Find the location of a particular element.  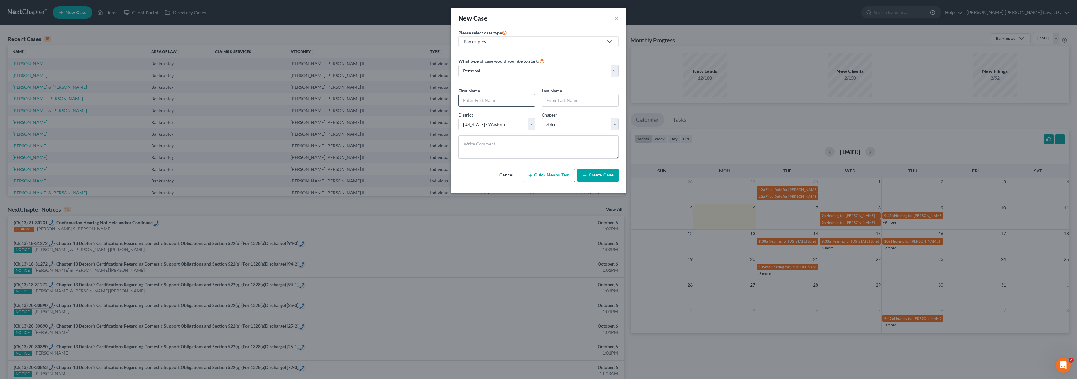

span: Last Name is located at coordinates (552, 91).